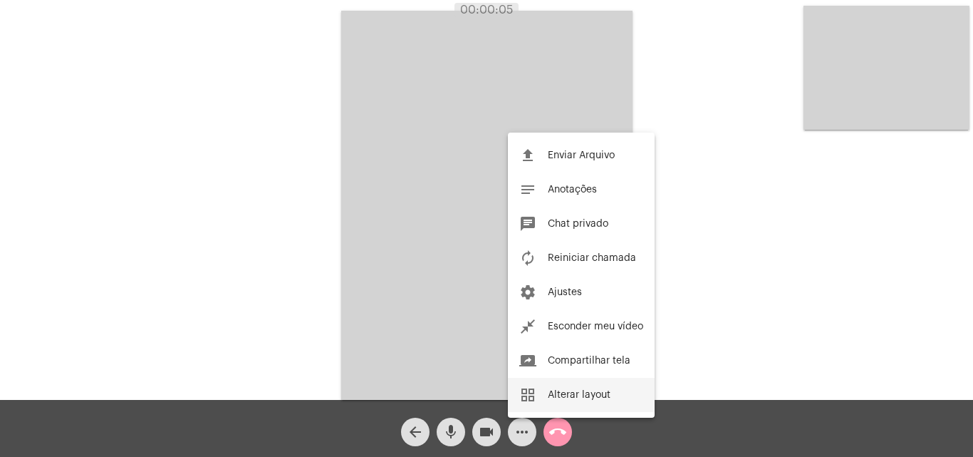 The width and height of the screenshot is (973, 457). I want to click on span: Compartilhar tela, so click(589, 361).